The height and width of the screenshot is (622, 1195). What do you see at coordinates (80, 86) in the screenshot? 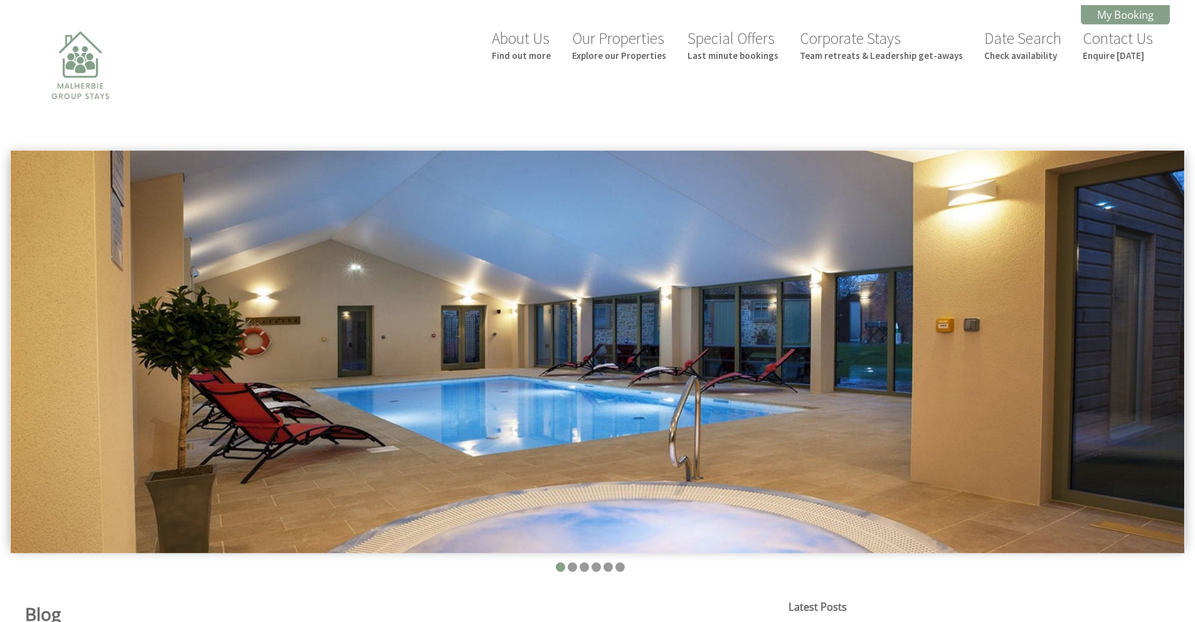
I see `img: Malherbie Group Stays` at bounding box center [80, 86].